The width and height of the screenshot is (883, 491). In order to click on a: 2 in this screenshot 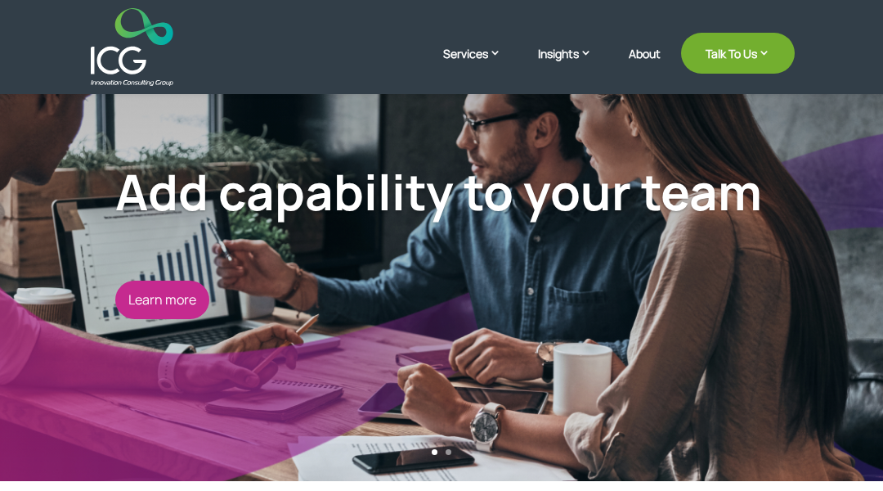, I will do `click(448, 451)`.